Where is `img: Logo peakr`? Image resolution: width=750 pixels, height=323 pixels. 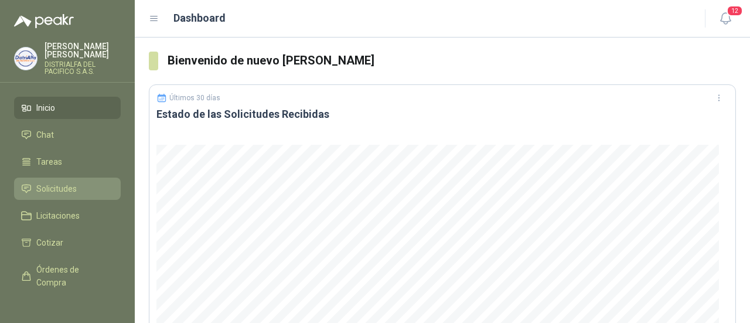 img: Logo peakr is located at coordinates (44, 21).